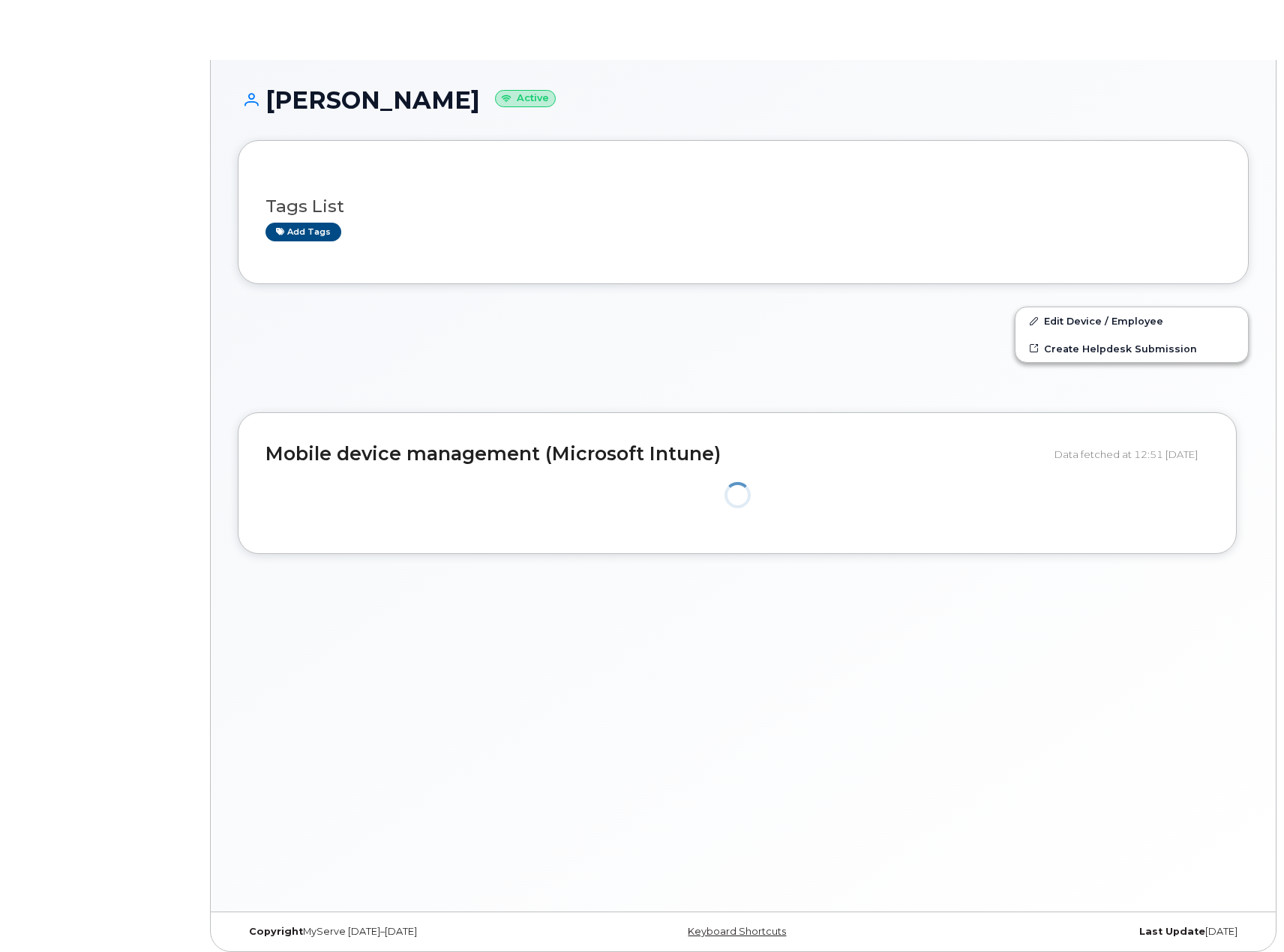 This screenshot has width=1284, height=952. Describe the element at coordinates (654, 454) in the screenshot. I see `h2: Mobile device management (Microsoft Intune)` at that location.